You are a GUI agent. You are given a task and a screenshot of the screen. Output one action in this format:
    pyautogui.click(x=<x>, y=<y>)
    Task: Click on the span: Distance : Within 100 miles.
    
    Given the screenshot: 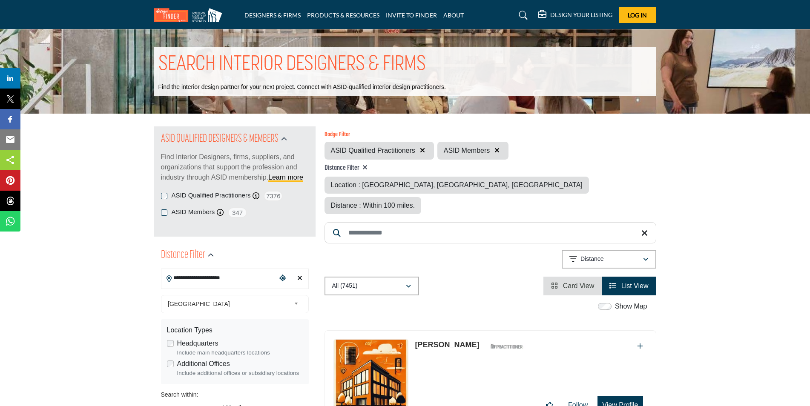 What is the action you would take?
    pyautogui.click(x=373, y=205)
    